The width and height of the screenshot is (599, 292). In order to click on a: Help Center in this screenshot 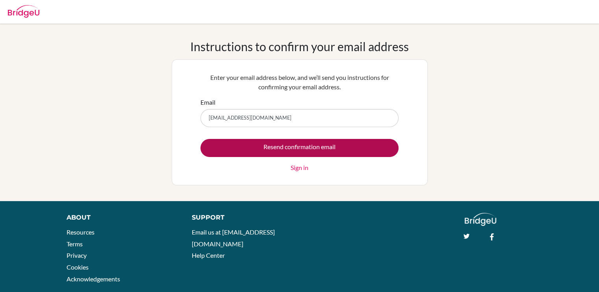, I will do `click(208, 255)`.